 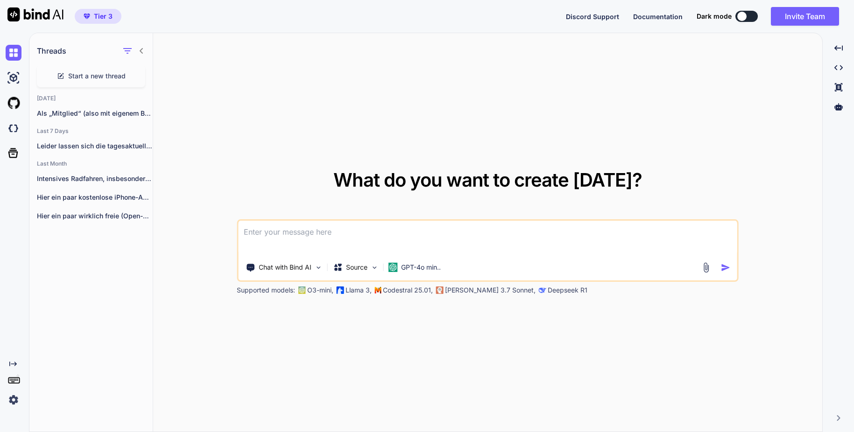 I want to click on span: Tier 3, so click(x=103, y=16).